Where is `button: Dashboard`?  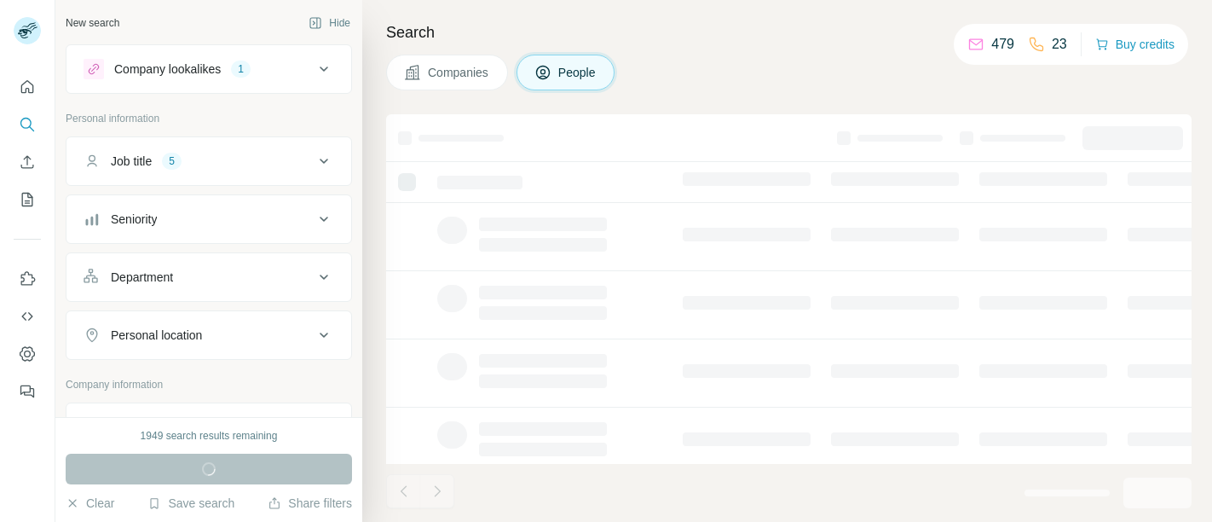 button: Dashboard is located at coordinates (27, 354).